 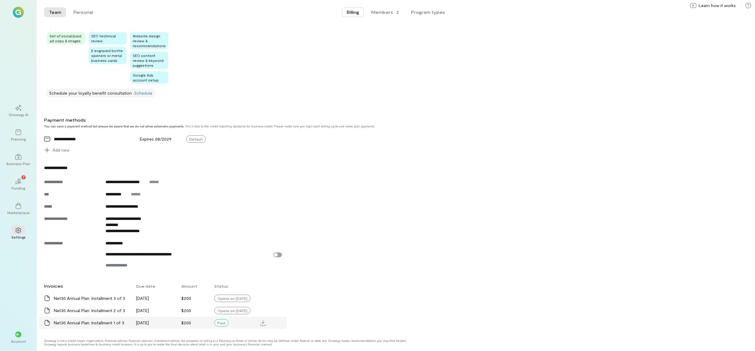 I want to click on a: Settings, so click(x=18, y=233).